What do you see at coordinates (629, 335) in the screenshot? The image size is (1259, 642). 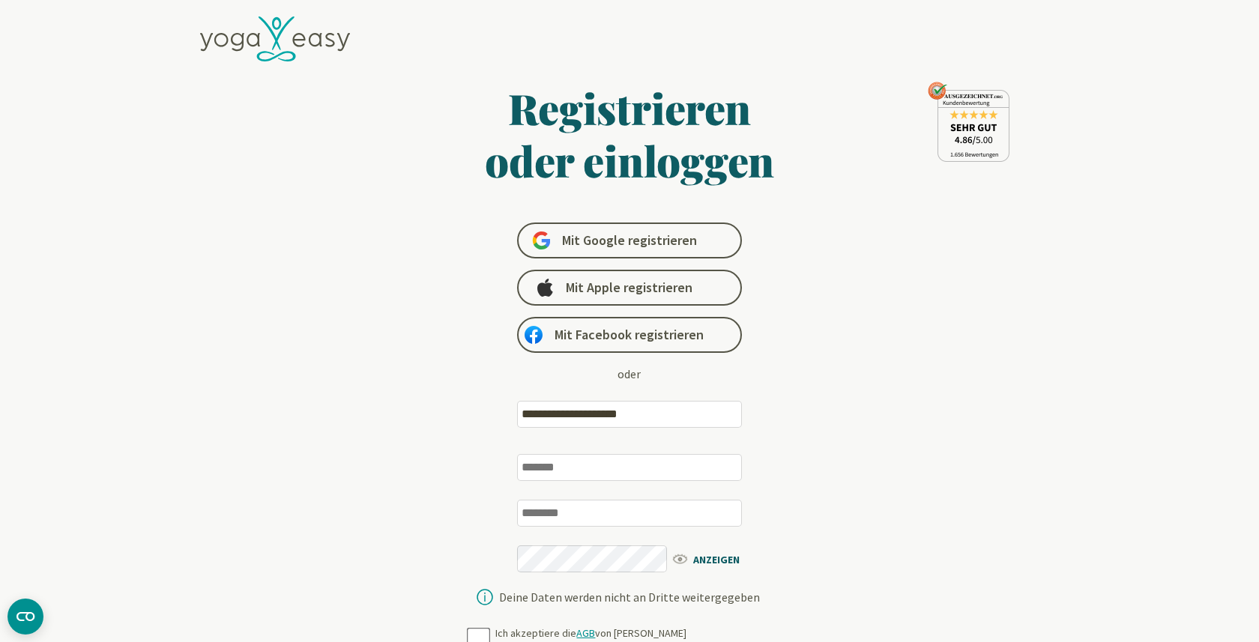 I see `span: Mit Facebook registrieren` at bounding box center [629, 335].